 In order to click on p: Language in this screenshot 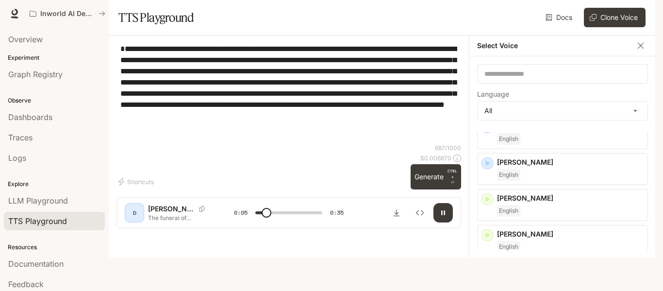, I will do `click(493, 94)`.